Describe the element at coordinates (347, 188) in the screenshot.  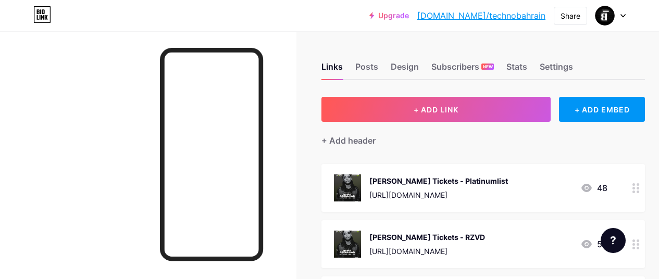
I see `img: Sama' Abdulhadi Tickets - Platinumlist` at that location.